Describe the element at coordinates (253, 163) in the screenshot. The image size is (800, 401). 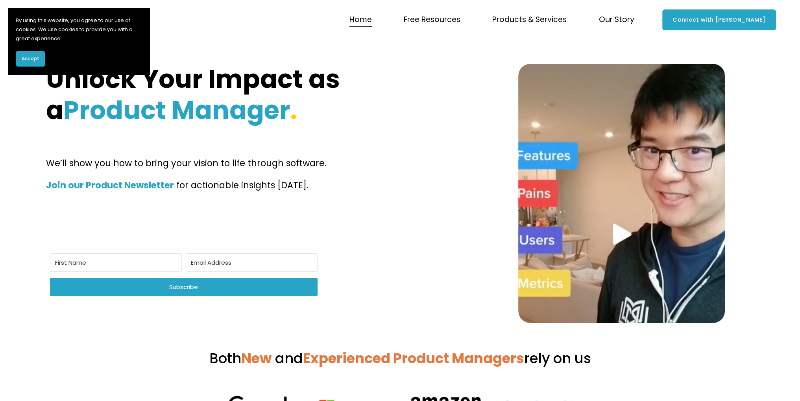
I see `p: We’ll show you how to bring your vision to life through software.` at that location.